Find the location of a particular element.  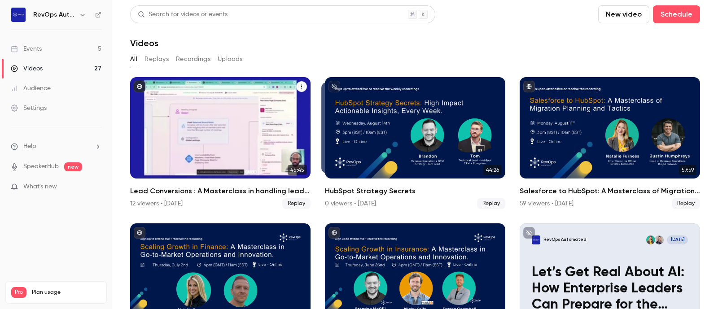

a: SpeakerHub is located at coordinates (41, 166).